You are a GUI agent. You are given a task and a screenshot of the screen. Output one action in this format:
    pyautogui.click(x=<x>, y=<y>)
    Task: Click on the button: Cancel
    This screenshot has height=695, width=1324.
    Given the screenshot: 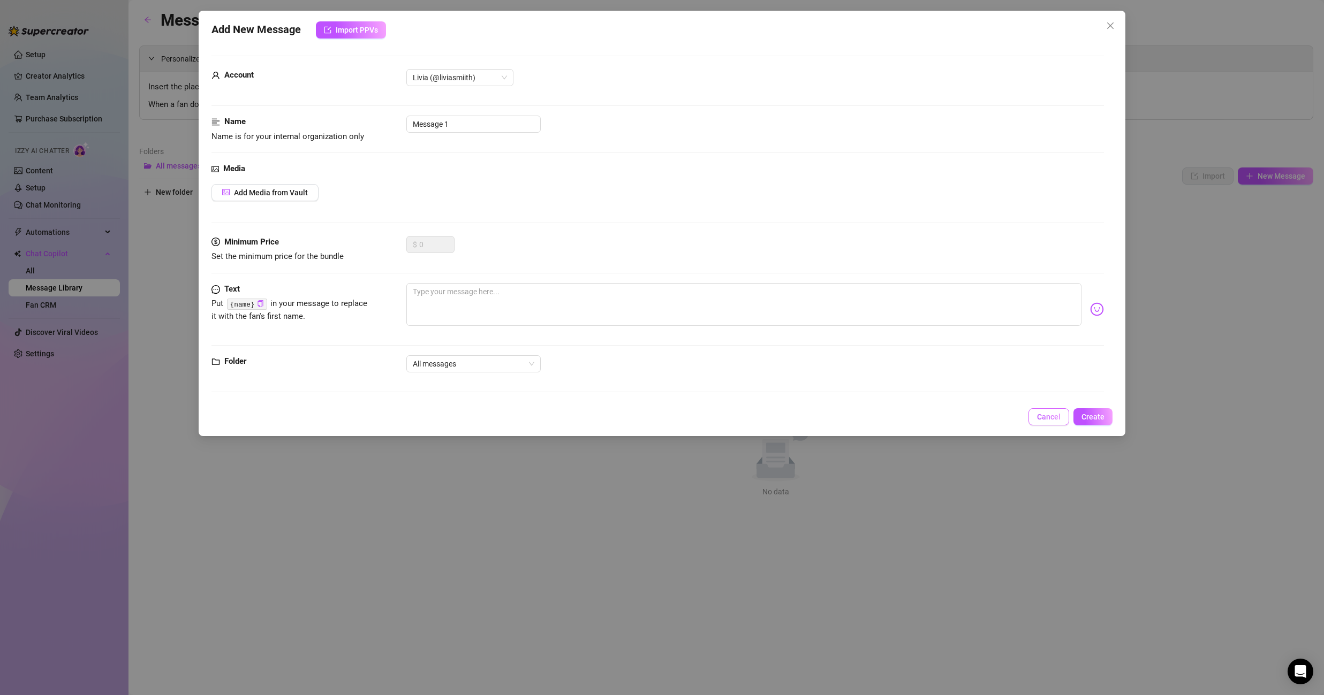 What is the action you would take?
    pyautogui.click(x=1048, y=417)
    